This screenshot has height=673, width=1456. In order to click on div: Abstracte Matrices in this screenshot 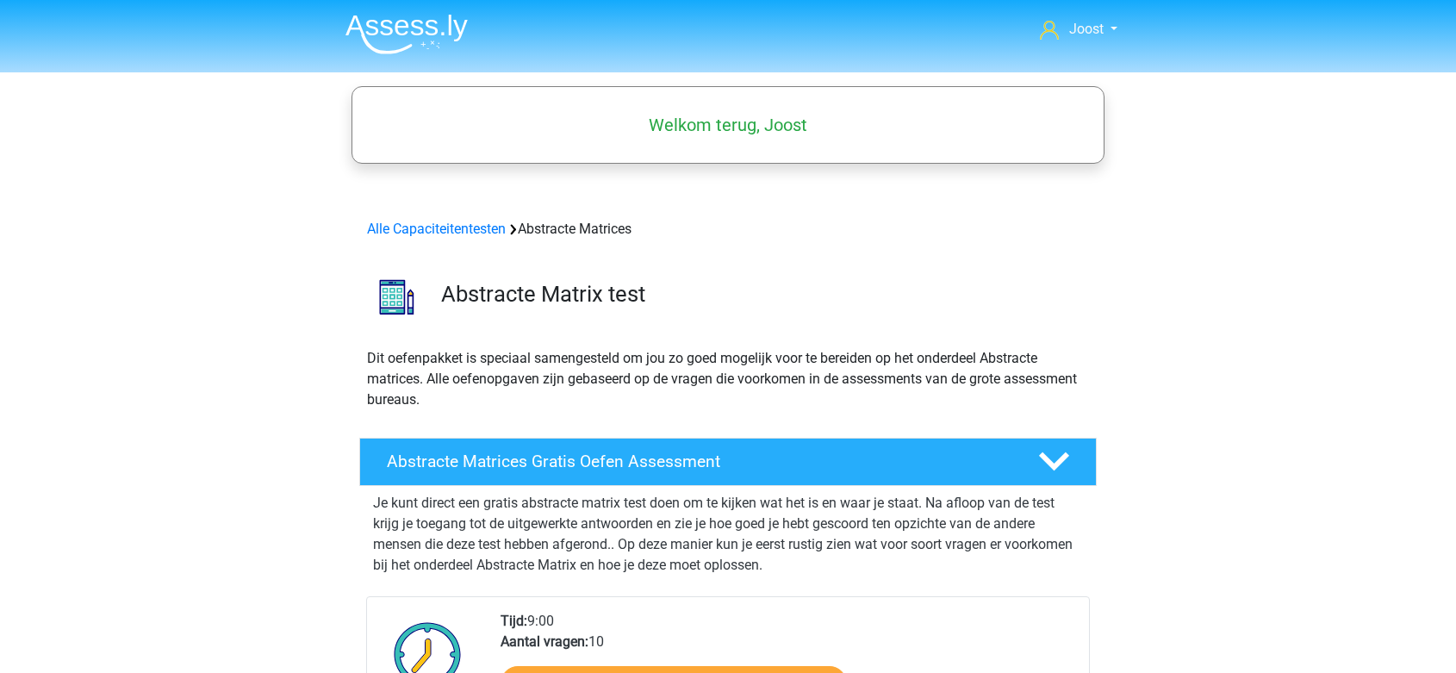, I will do `click(728, 229)`.